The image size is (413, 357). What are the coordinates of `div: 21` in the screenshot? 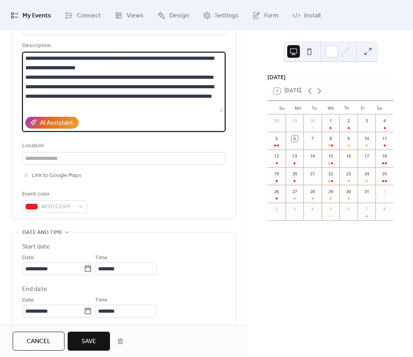 It's located at (313, 174).